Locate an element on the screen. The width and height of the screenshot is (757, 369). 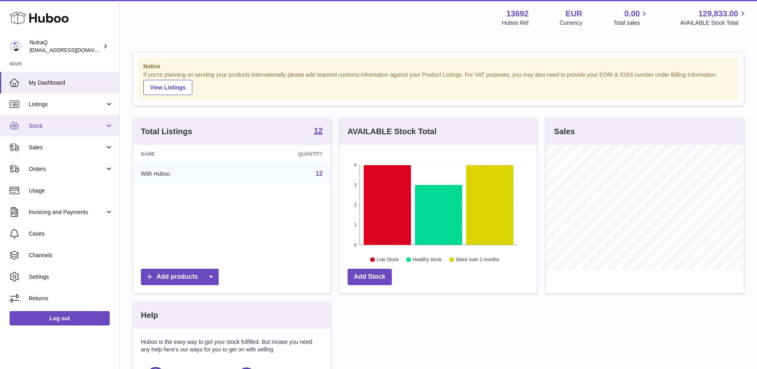
div: NutraQ is located at coordinates (65, 46).